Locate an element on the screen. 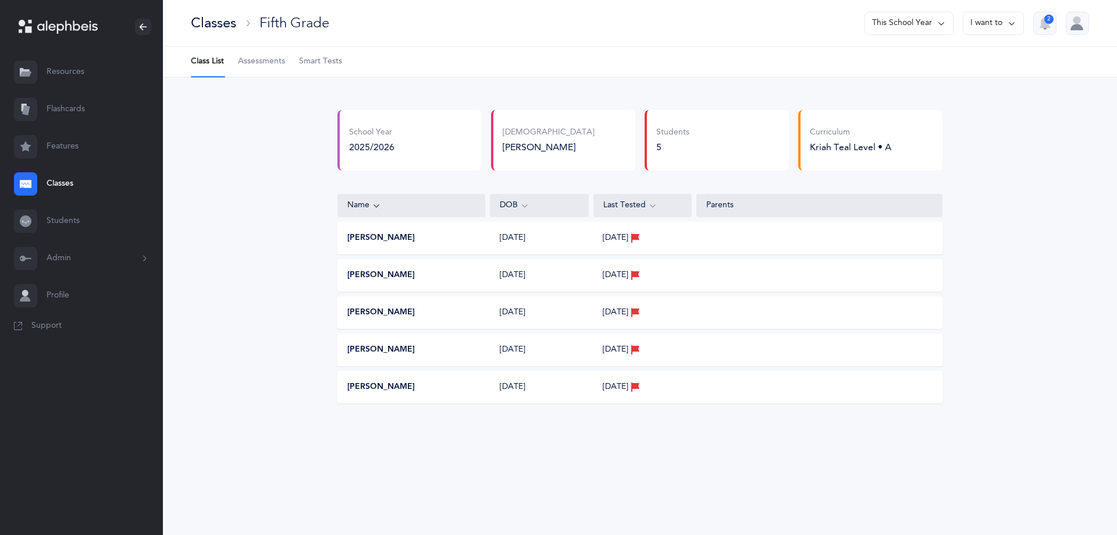 The image size is (1117, 535). button: I want to is located at coordinates (993, 23).